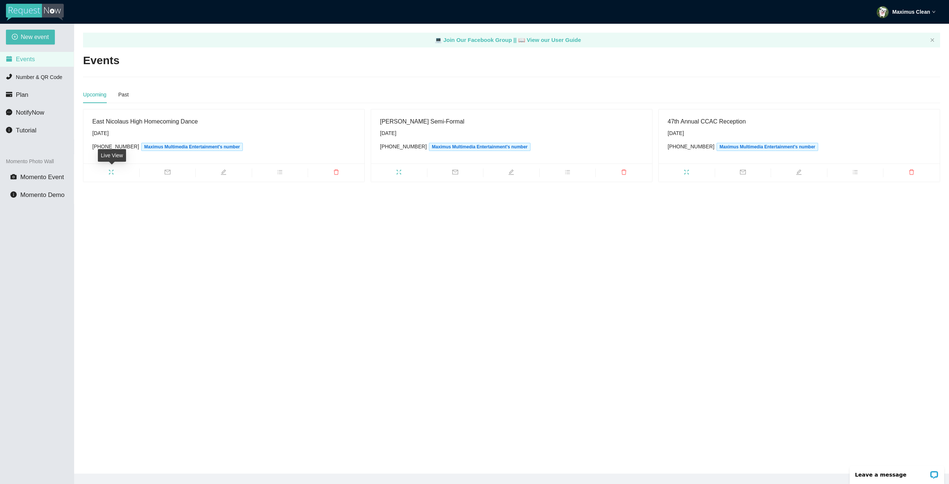 This screenshot has height=484, width=949. Describe the element at coordinates (15, 37) in the screenshot. I see `span: plus-circle` at that location.